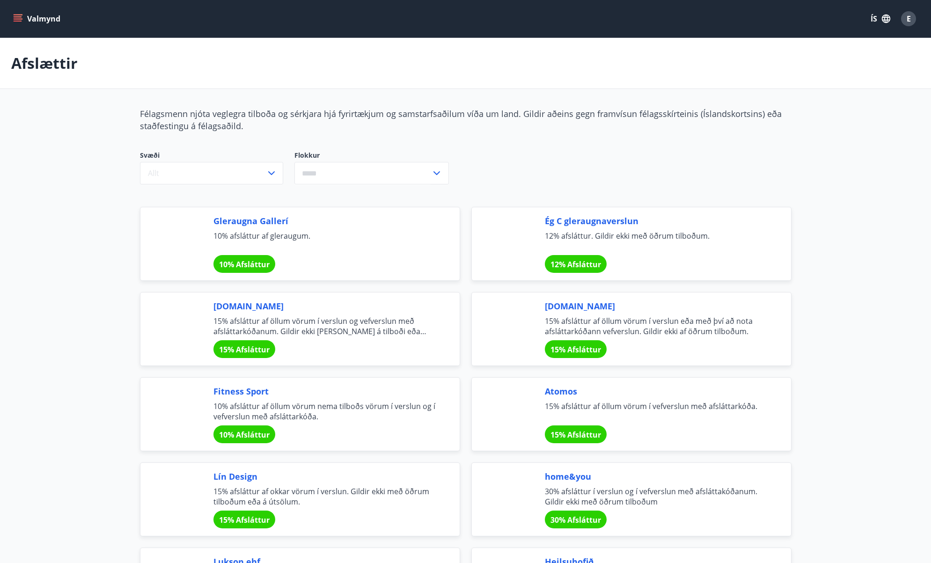 The image size is (931, 563). I want to click on span: 15% afsláttur af okkar vörum í verslun. Gildir ekki með öðrum tilboðum eða á útsölum., so click(325, 496).